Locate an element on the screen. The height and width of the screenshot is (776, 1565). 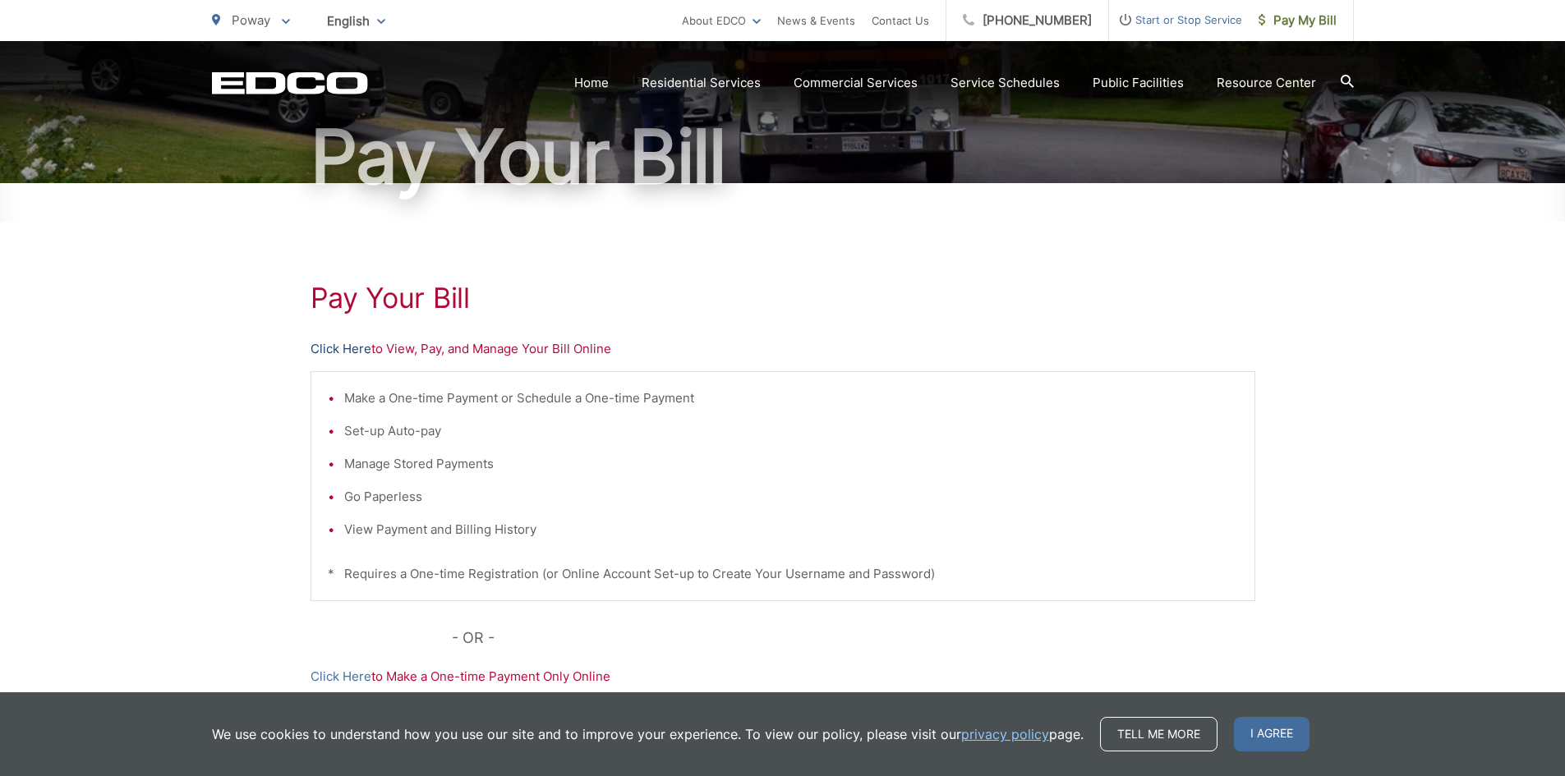
a: Commercial Services is located at coordinates (855, 83).